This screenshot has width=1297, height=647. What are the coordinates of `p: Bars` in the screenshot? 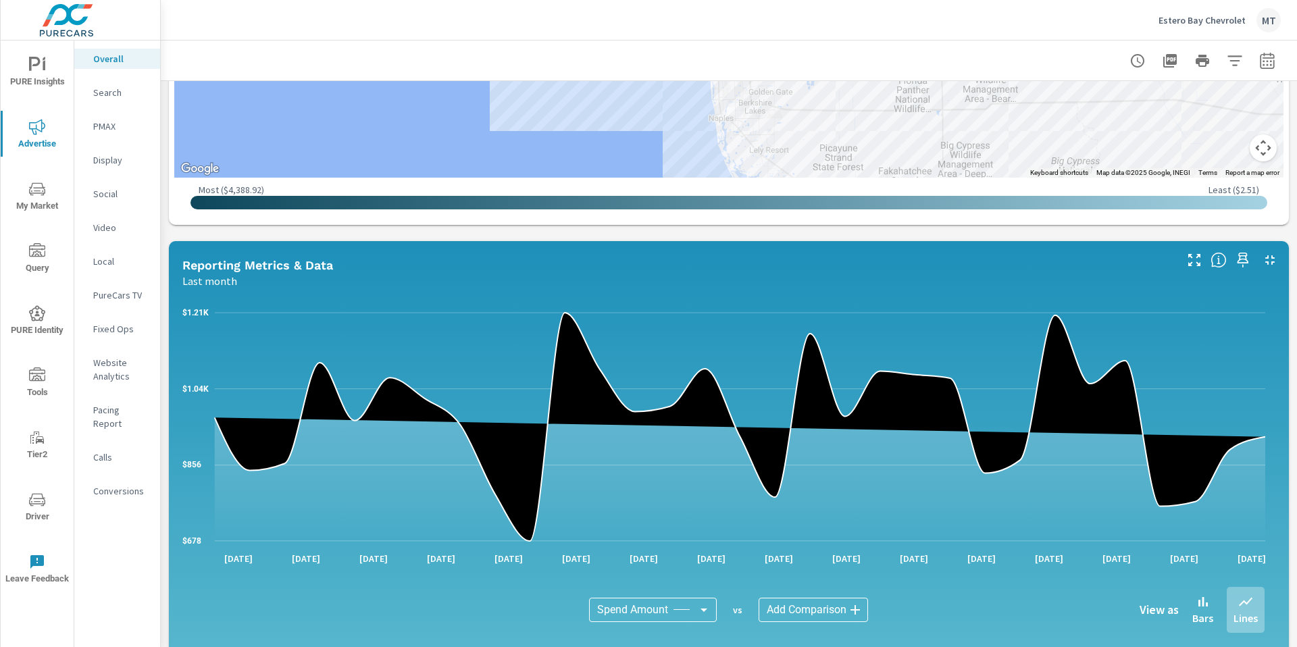 It's located at (1203, 618).